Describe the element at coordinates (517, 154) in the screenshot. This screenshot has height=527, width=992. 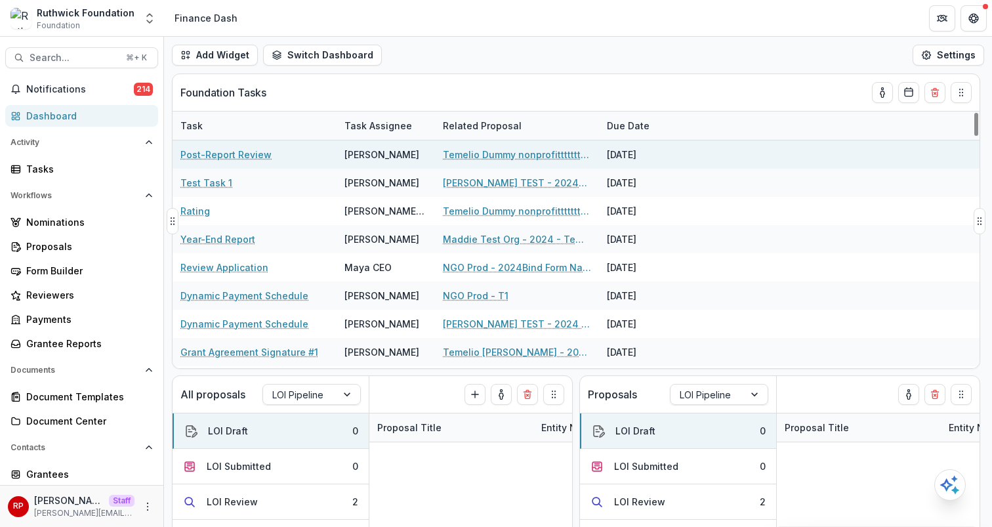
I see `a: Temelio Dummy nonprofittttttttt a4 sda16s5d` at that location.